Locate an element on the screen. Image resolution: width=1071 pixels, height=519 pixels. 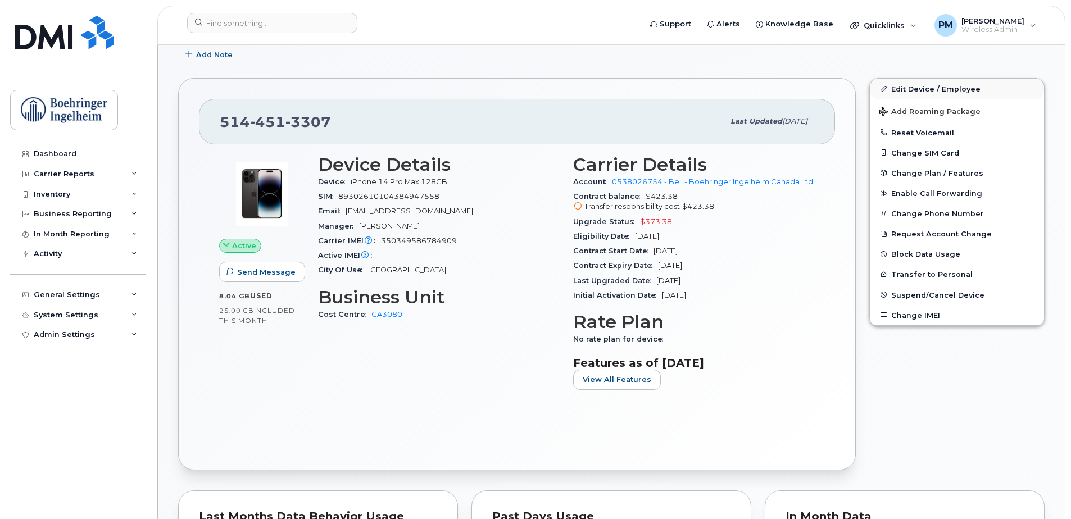
span: Suspend/Cancel Device is located at coordinates (938, 294).